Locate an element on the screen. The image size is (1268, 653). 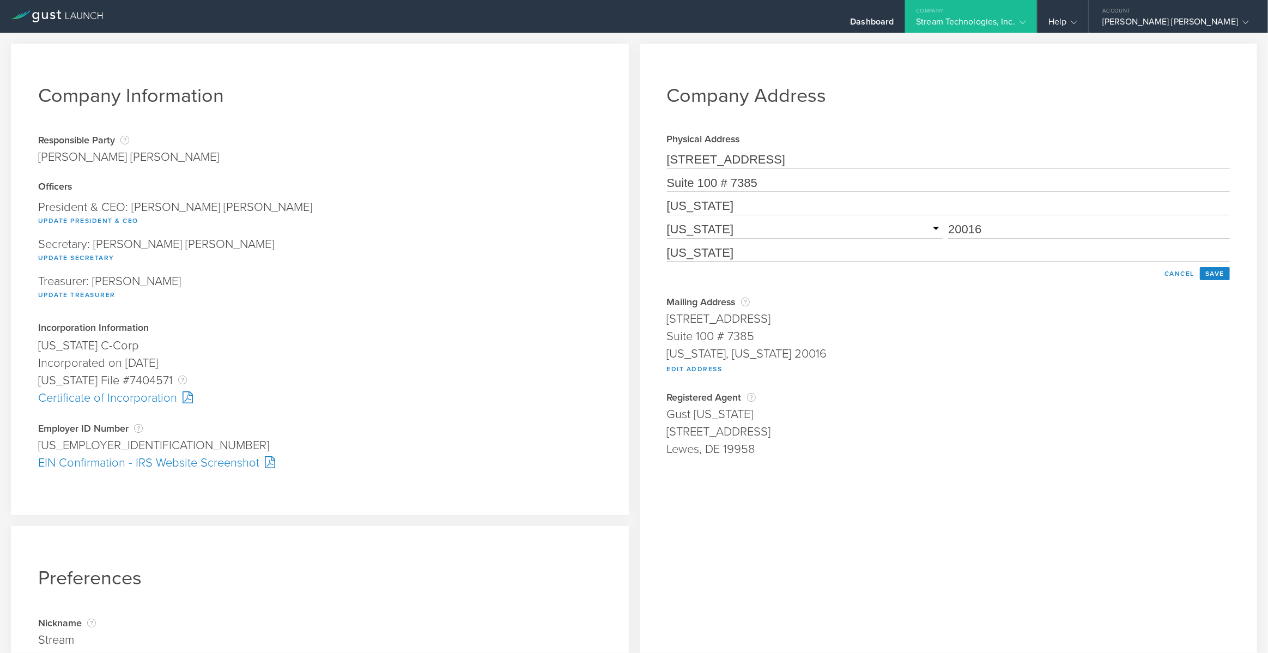
div: Responsible Party is located at coordinates (129, 140).